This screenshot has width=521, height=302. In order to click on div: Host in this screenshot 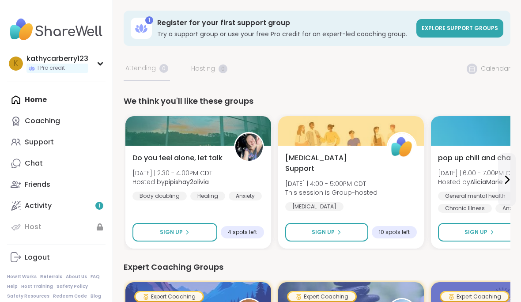, I will do `click(33, 227)`.